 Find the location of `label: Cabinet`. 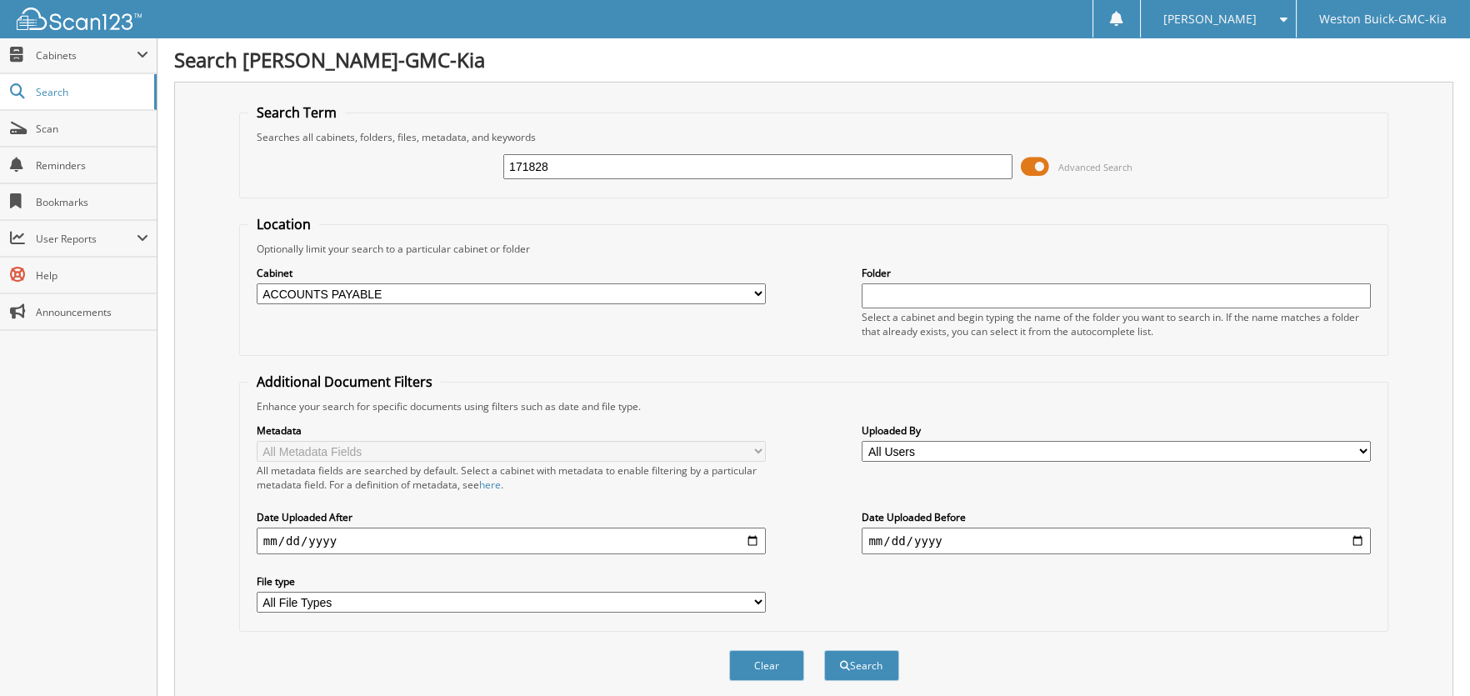

label: Cabinet is located at coordinates (511, 272).